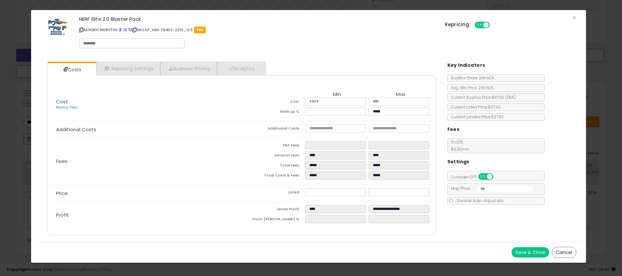 The width and height of the screenshot is (622, 276). What do you see at coordinates (531, 253) in the screenshot?
I see `button: Save & Close` at bounding box center [531, 253].